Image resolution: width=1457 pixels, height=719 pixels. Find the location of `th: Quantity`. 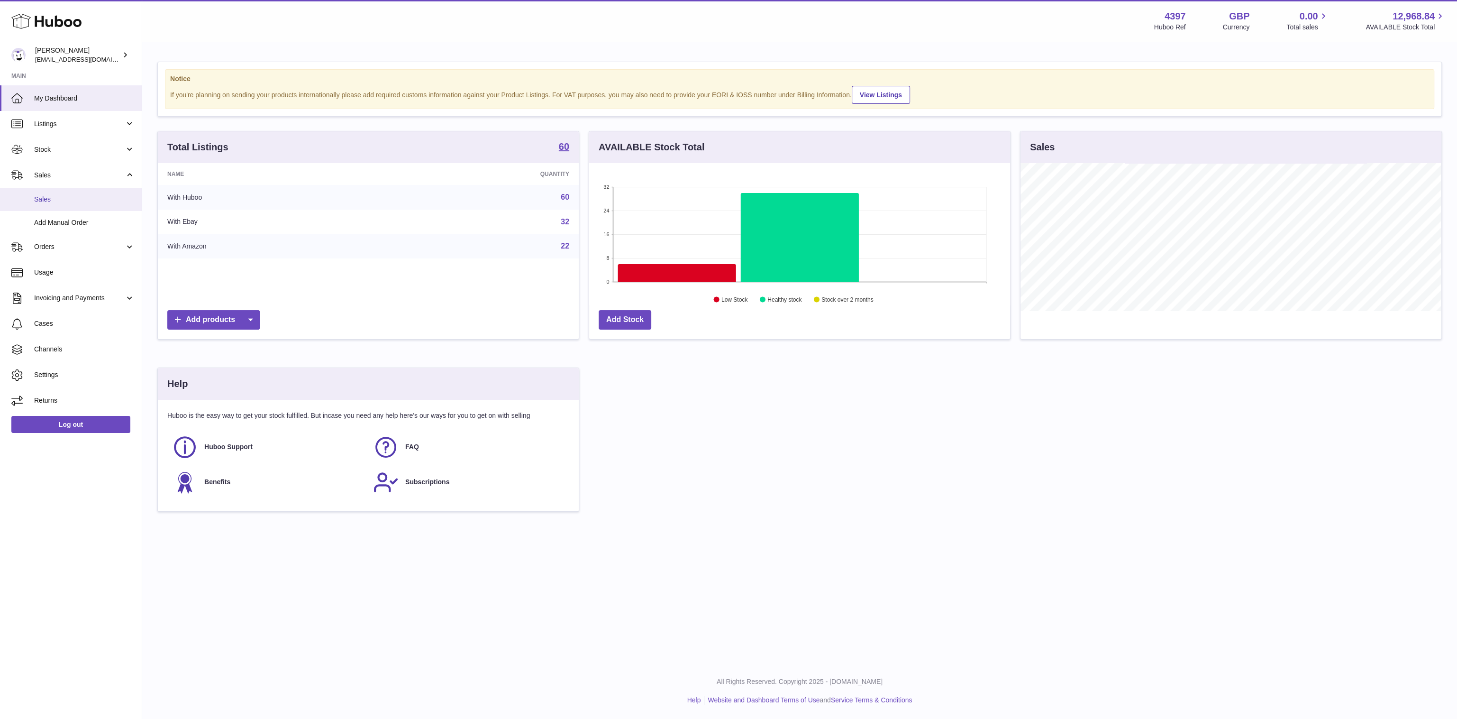

th: Quantity is located at coordinates (483, 174).